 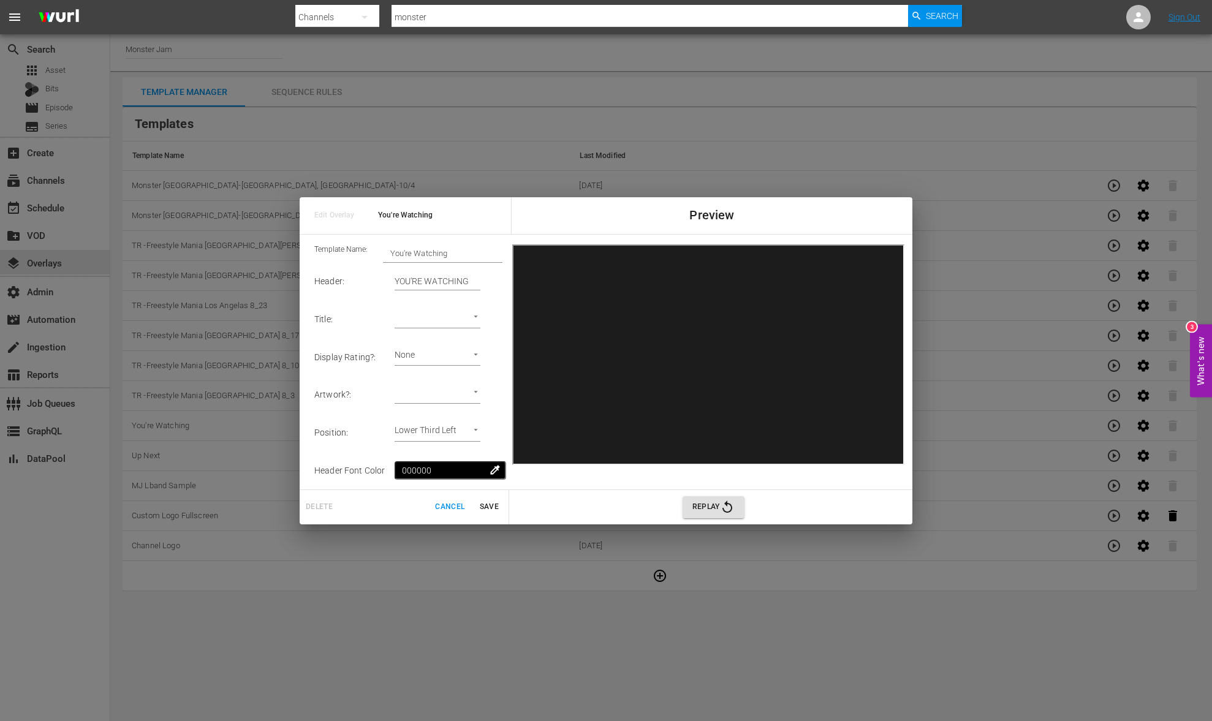 What do you see at coordinates (15, 17) in the screenshot?
I see `span: menu` at bounding box center [15, 17].